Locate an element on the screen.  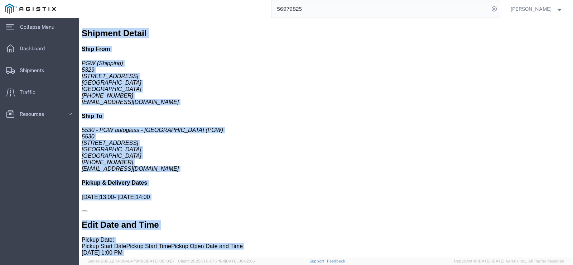
a: Support is located at coordinates (319, 261).